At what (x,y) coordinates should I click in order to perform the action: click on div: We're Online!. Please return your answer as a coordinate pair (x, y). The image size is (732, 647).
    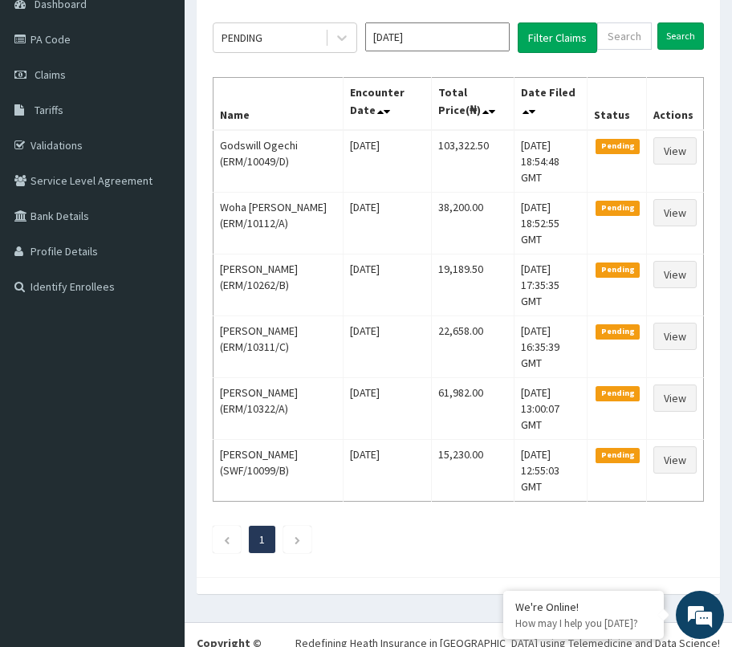
    Looking at the image, I should click on (583, 607).